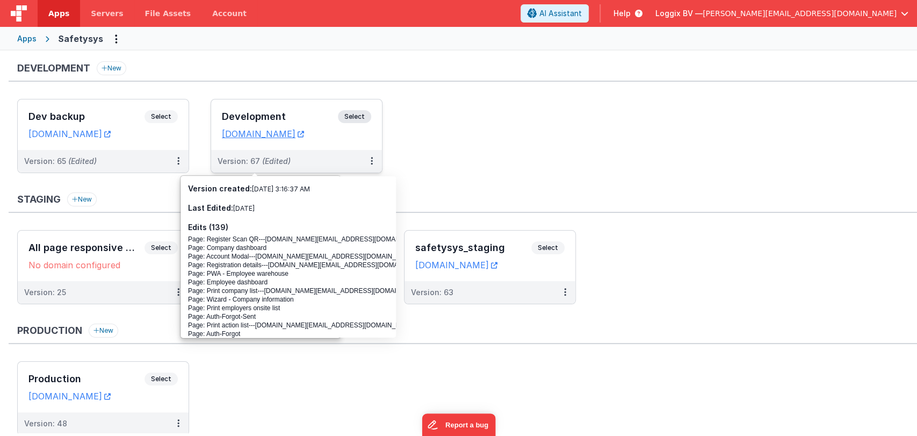 The width and height of the screenshot is (917, 436). I want to click on div: Page: PWA - Employee warehouse, so click(289, 274).